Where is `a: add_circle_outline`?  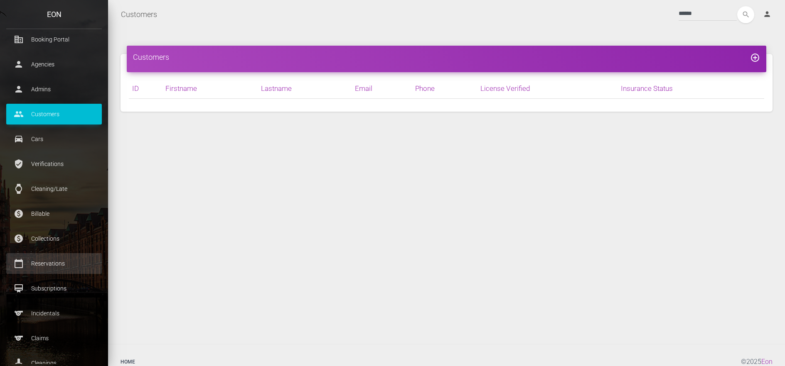
a: add_circle_outline is located at coordinates (755, 57).